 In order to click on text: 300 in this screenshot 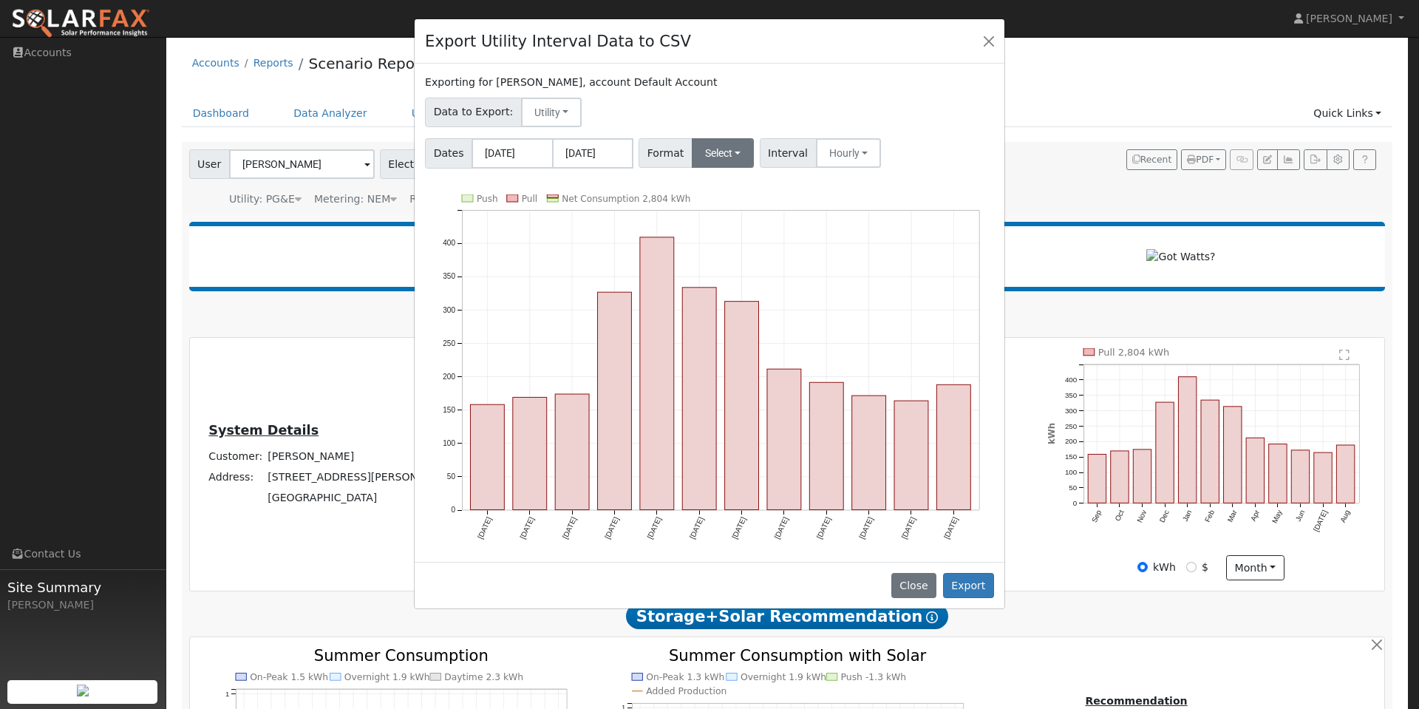, I will do `click(449, 309)`.